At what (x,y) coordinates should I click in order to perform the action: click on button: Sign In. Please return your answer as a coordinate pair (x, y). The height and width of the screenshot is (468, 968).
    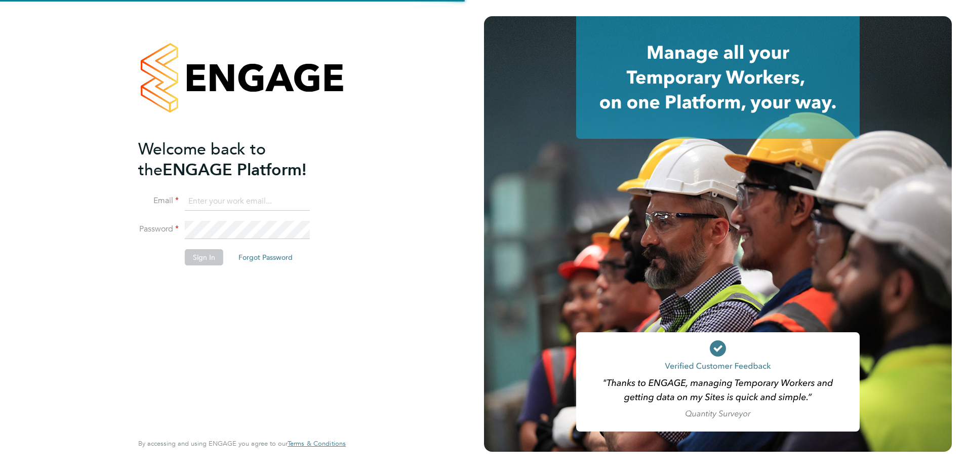
    Looking at the image, I should click on (204, 257).